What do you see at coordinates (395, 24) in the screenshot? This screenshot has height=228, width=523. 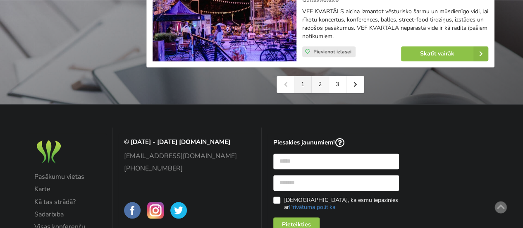 I see `p: VEF KVARTĀLS aicina izmantot vēsturisko šarmu un mūsdienīgo vidi, lai rīkotu koncertus, konferenc...` at bounding box center [395, 24].